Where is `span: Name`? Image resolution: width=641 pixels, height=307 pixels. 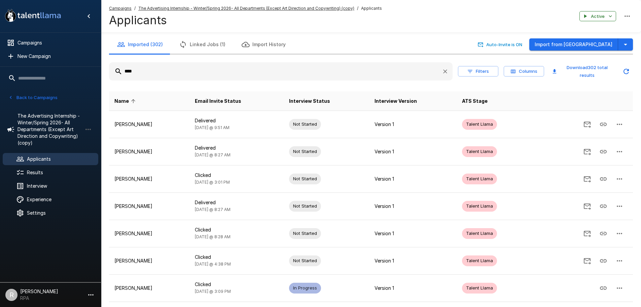
span: Name is located at coordinates (126, 101).